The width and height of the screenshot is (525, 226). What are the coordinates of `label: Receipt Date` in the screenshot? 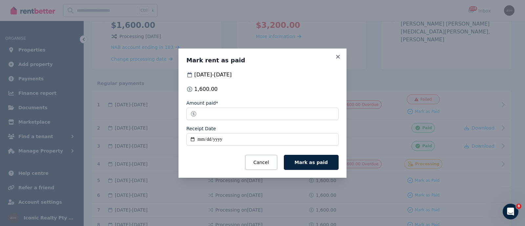 It's located at (201, 129).